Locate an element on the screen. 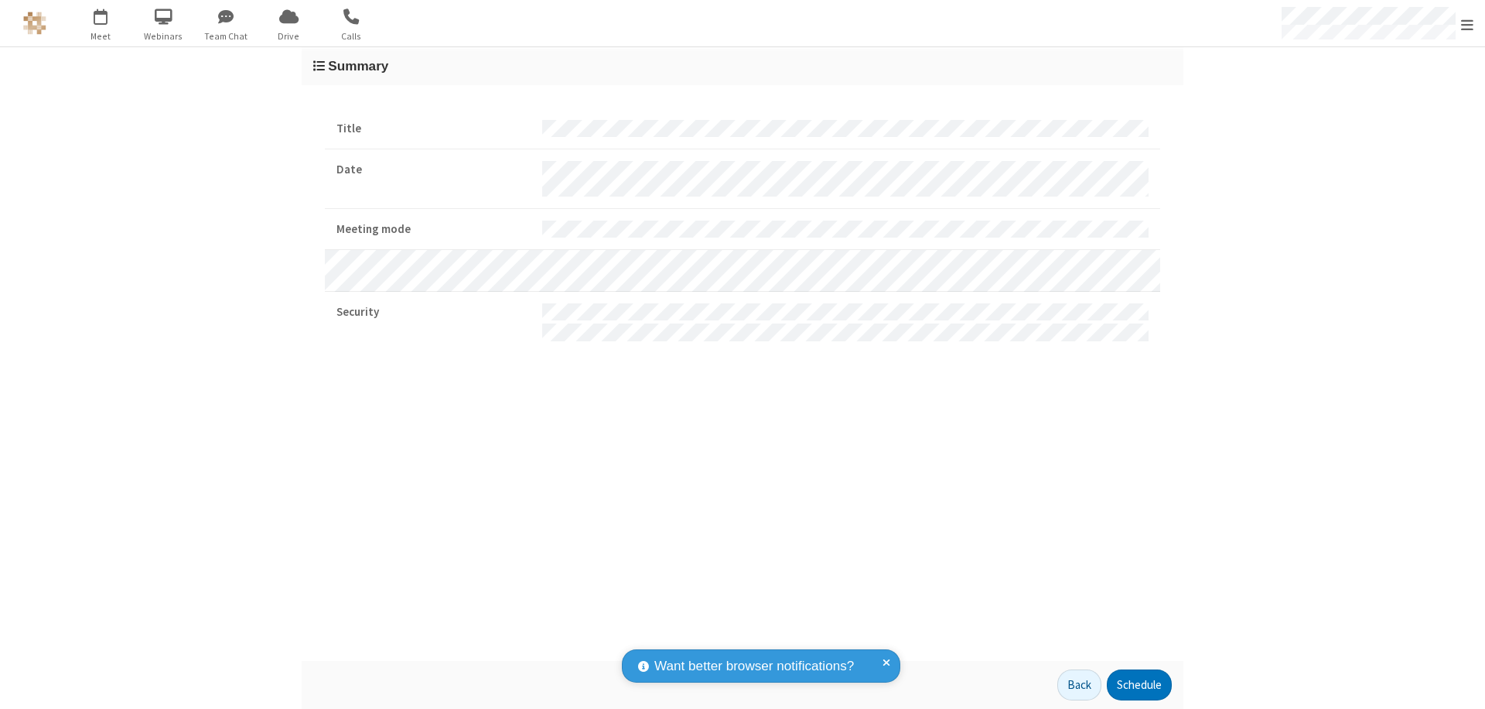  strong: Date is located at coordinates (433, 169).